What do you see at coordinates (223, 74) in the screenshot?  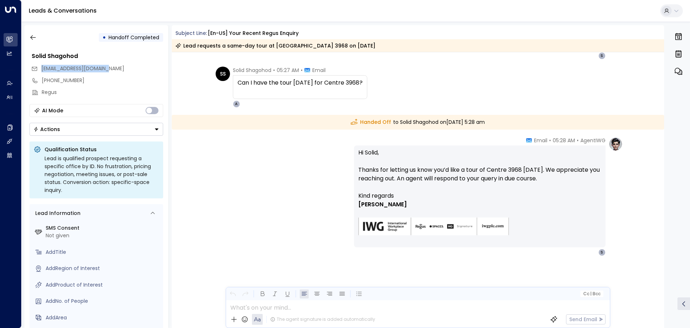 I see `div: SS` at bounding box center [223, 74].